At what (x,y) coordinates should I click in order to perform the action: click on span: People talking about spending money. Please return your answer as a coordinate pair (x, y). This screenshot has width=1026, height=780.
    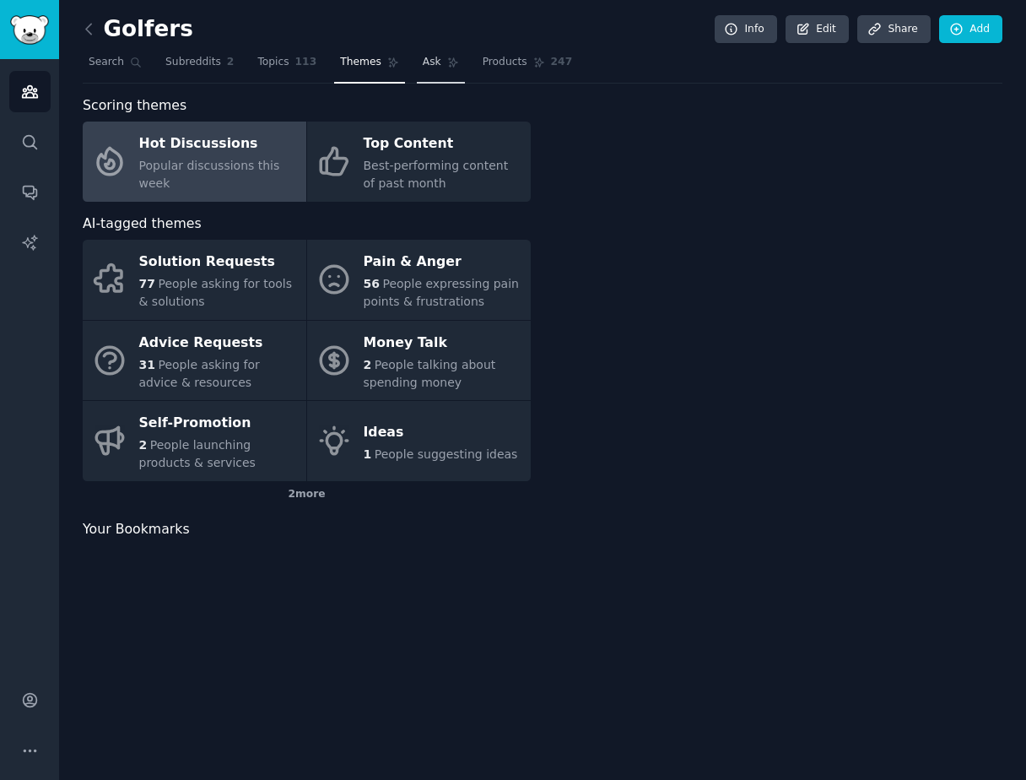
    Looking at the image, I should click on (430, 373).